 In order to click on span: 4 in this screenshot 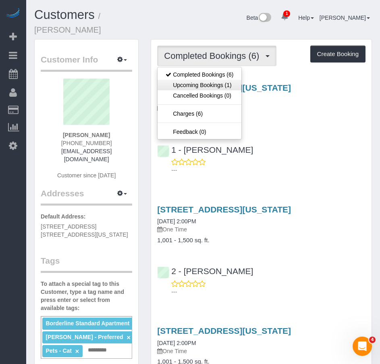, I will do `click(372, 339)`.